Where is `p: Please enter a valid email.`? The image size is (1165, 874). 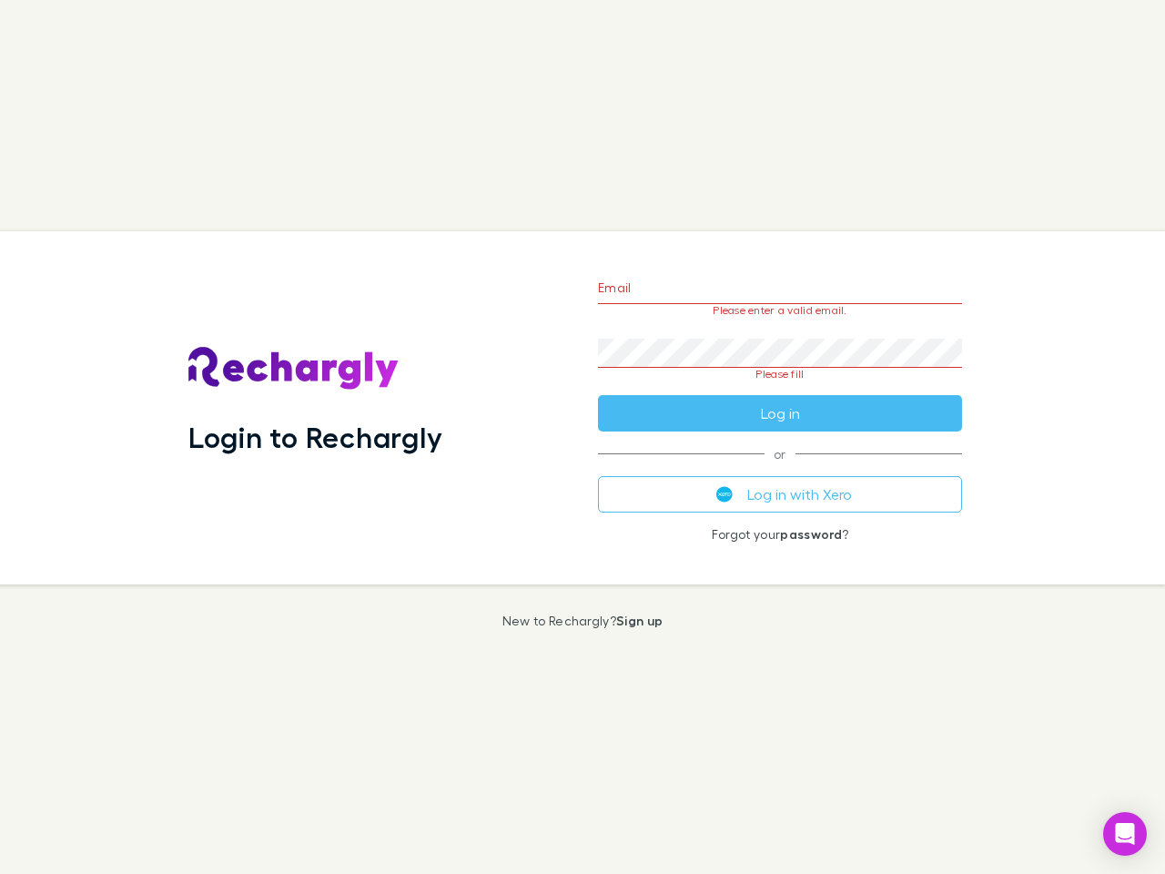
p: Please enter a valid email. is located at coordinates (780, 310).